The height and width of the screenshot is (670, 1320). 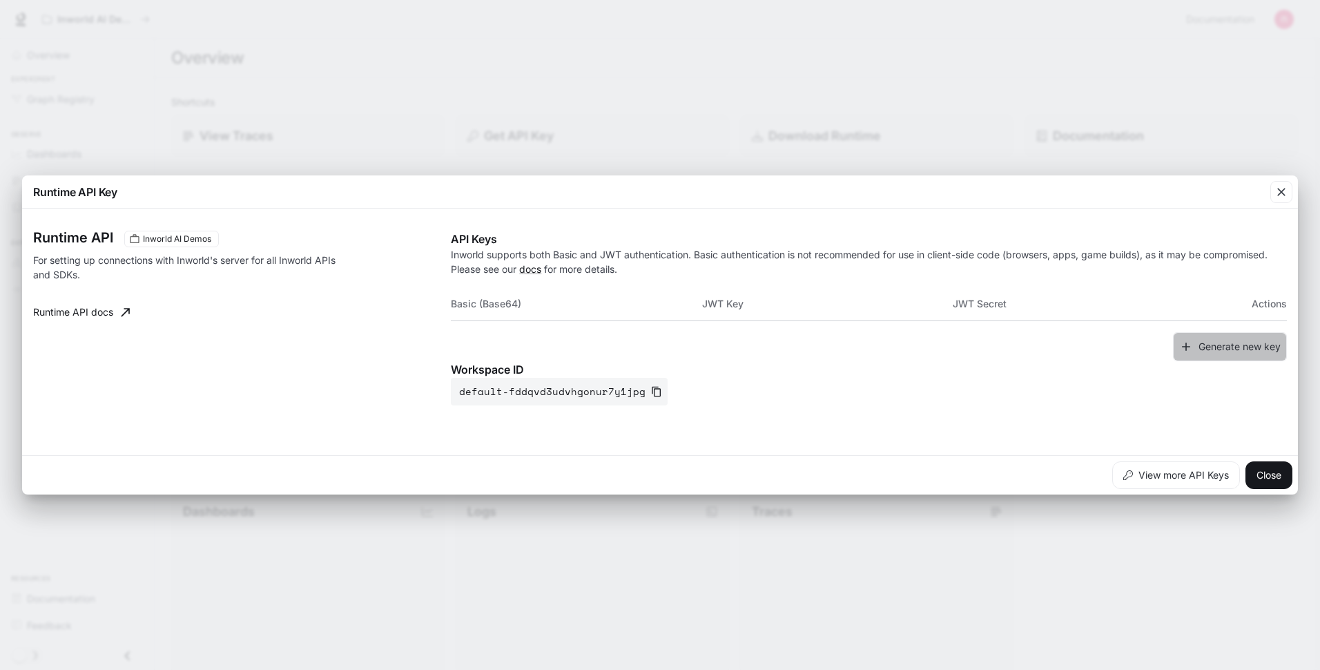 What do you see at coordinates (73, 237) in the screenshot?
I see `h3: Runtime API` at bounding box center [73, 237].